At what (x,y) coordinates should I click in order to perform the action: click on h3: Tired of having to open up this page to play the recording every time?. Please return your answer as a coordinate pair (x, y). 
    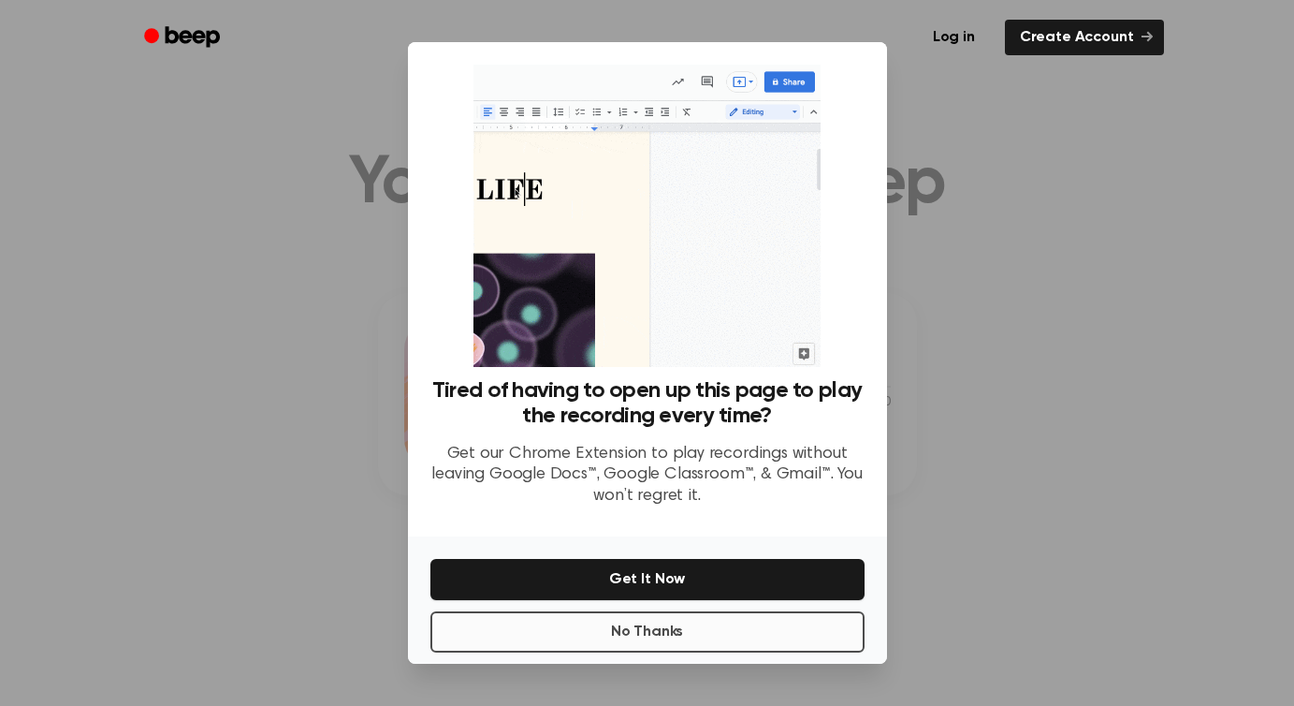
    Looking at the image, I should click on (648, 403).